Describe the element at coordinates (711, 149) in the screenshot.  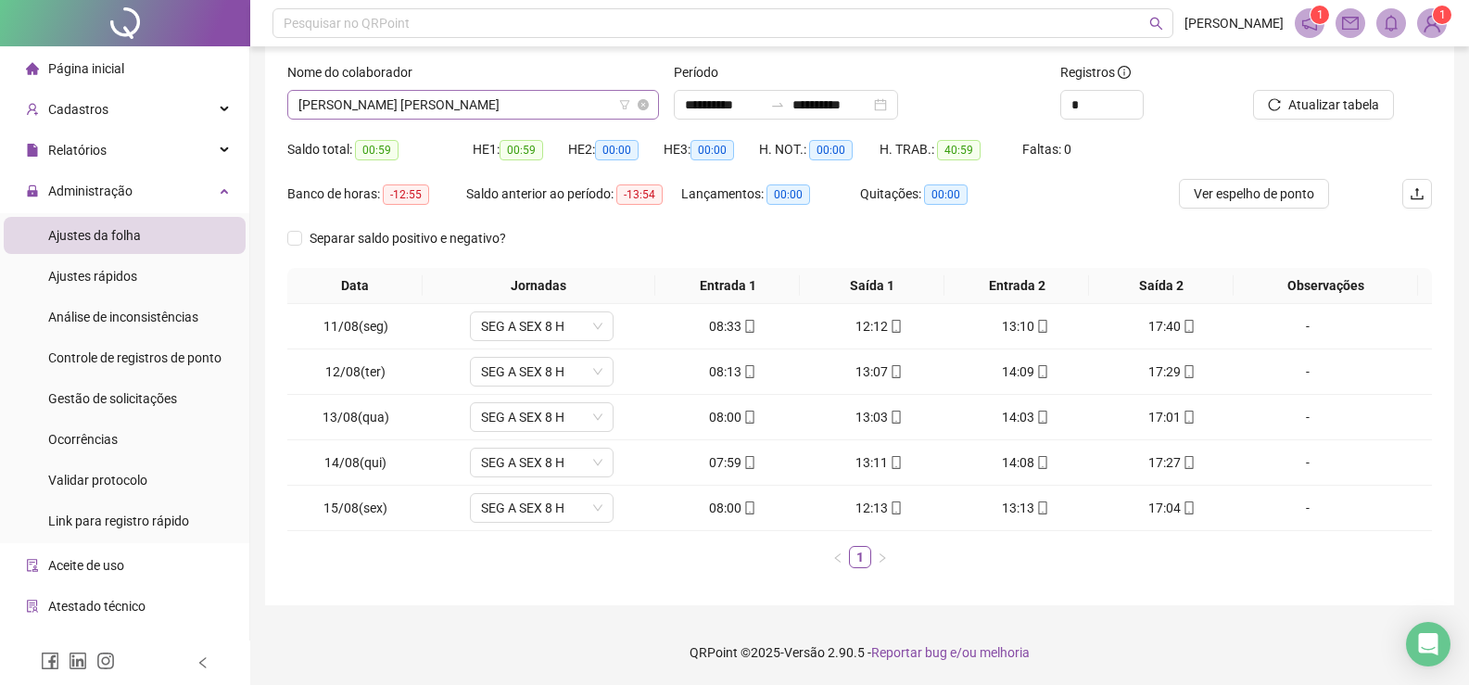
I see `div: HE 3:` at that location.